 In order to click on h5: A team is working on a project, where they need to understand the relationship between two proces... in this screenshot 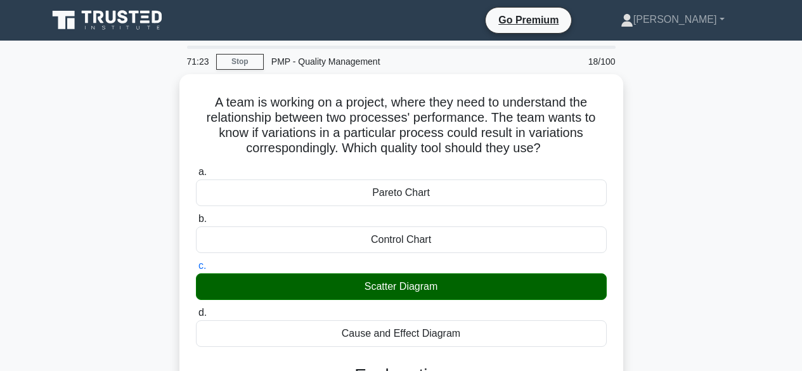, I will do `click(401, 125)`.